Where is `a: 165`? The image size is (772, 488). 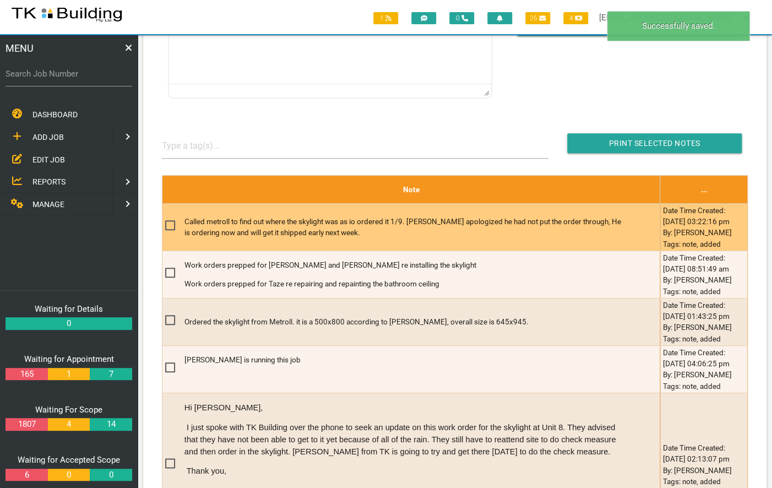 a: 165 is located at coordinates (26, 374).